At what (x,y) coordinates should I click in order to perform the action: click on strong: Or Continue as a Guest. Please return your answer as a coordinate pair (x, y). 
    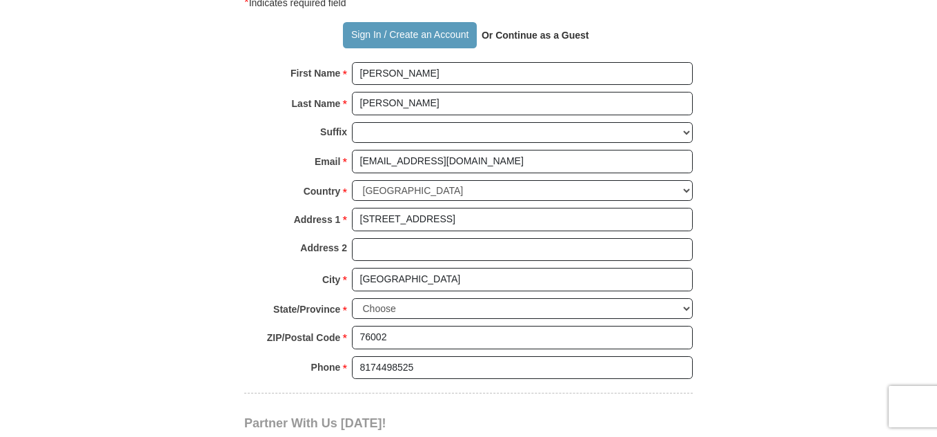
    Looking at the image, I should click on (535, 35).